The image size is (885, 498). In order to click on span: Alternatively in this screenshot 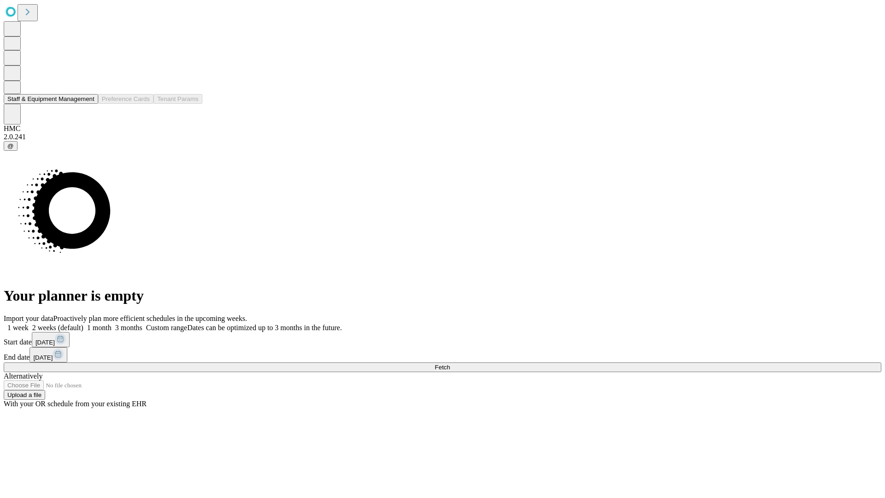, I will do `click(23, 376)`.